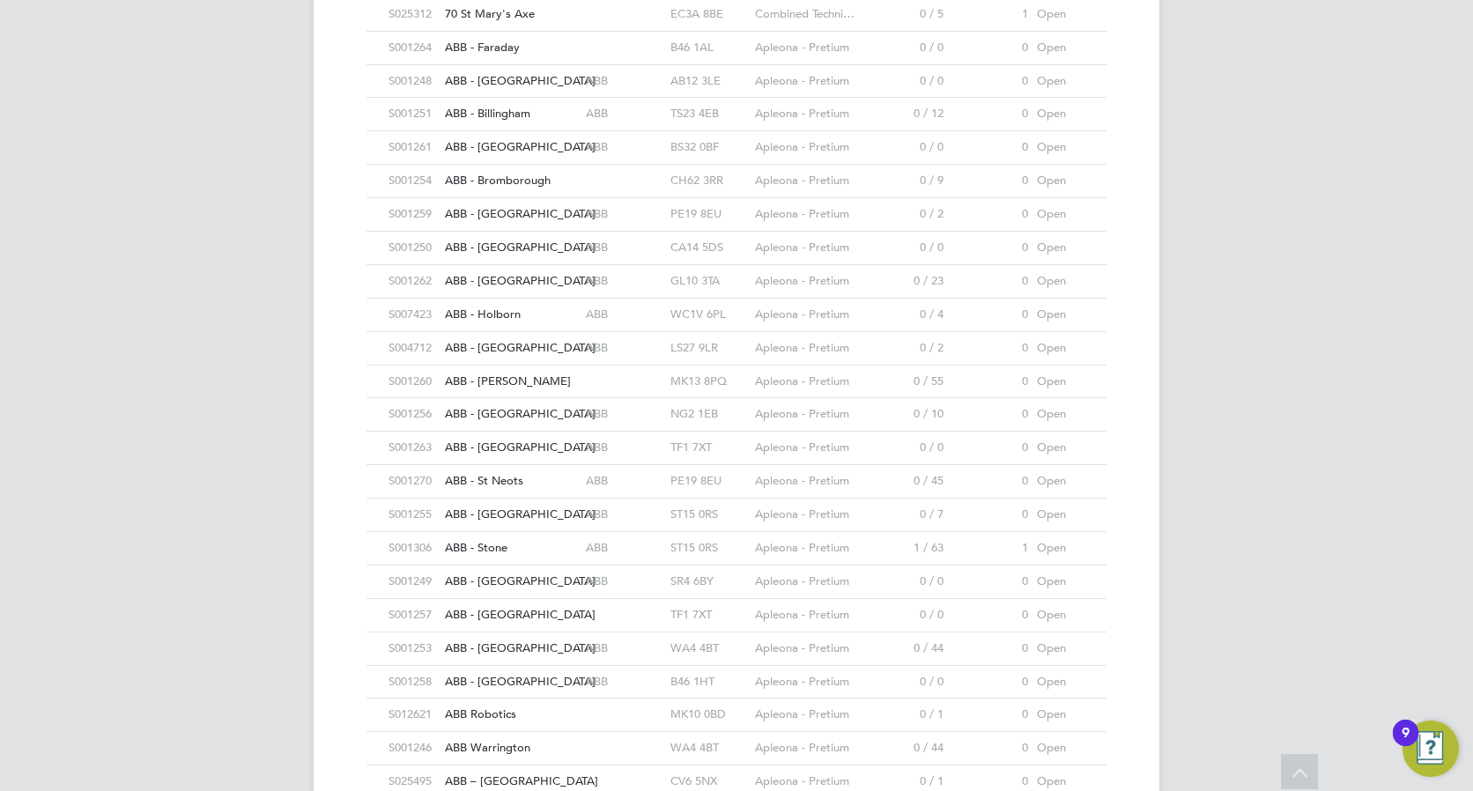  Describe the element at coordinates (412, 649) in the screenshot. I see `div: S001253` at that location.